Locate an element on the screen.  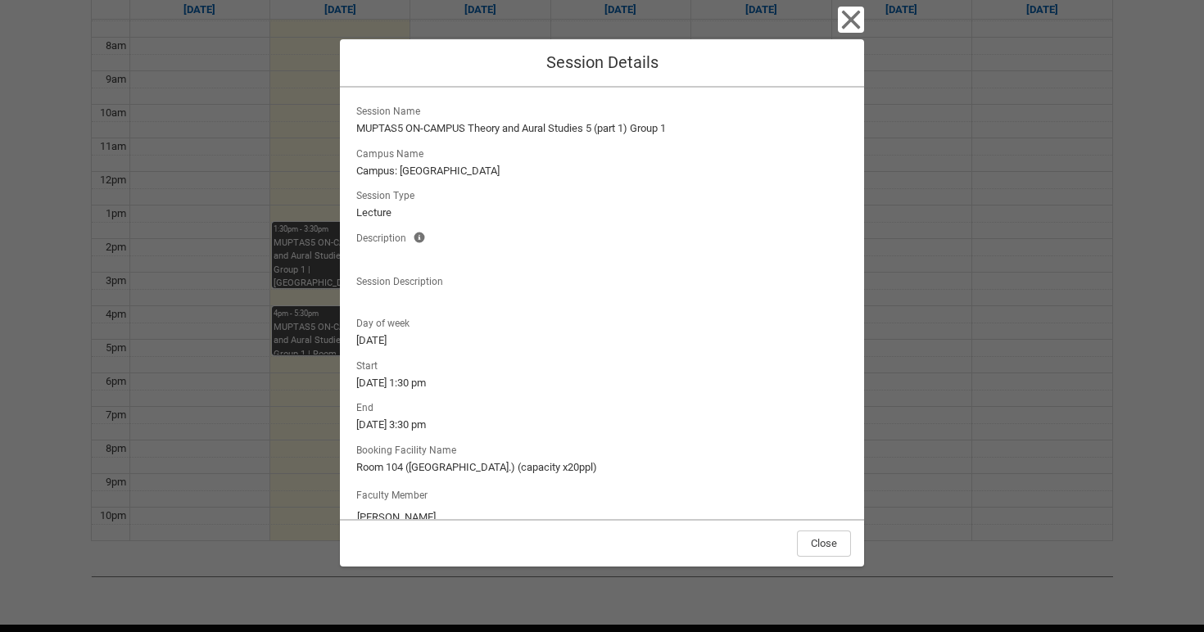
lightning-formatted-text: Lecture is located at coordinates (602, 213).